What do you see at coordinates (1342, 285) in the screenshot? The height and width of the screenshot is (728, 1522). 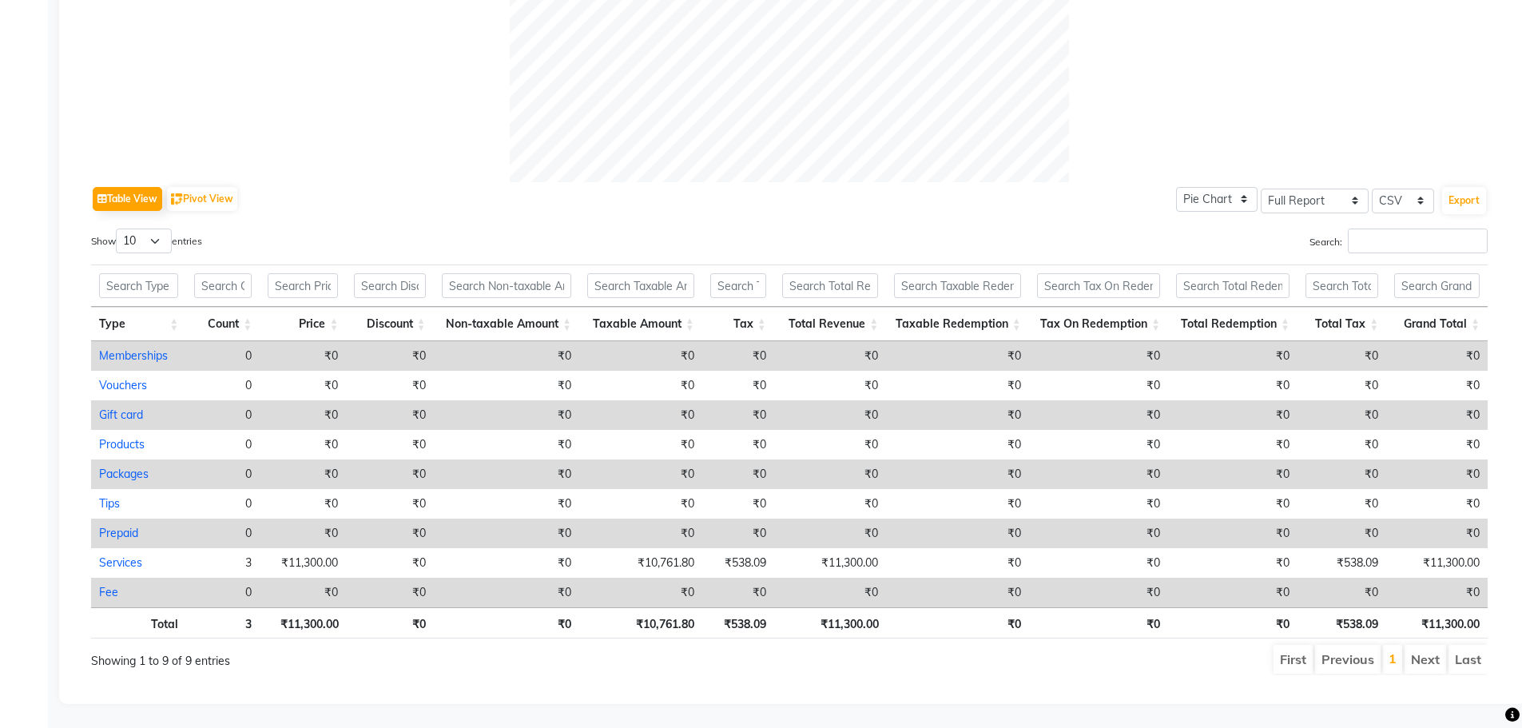 I see `input: Search Total Tax` at bounding box center [1342, 285].